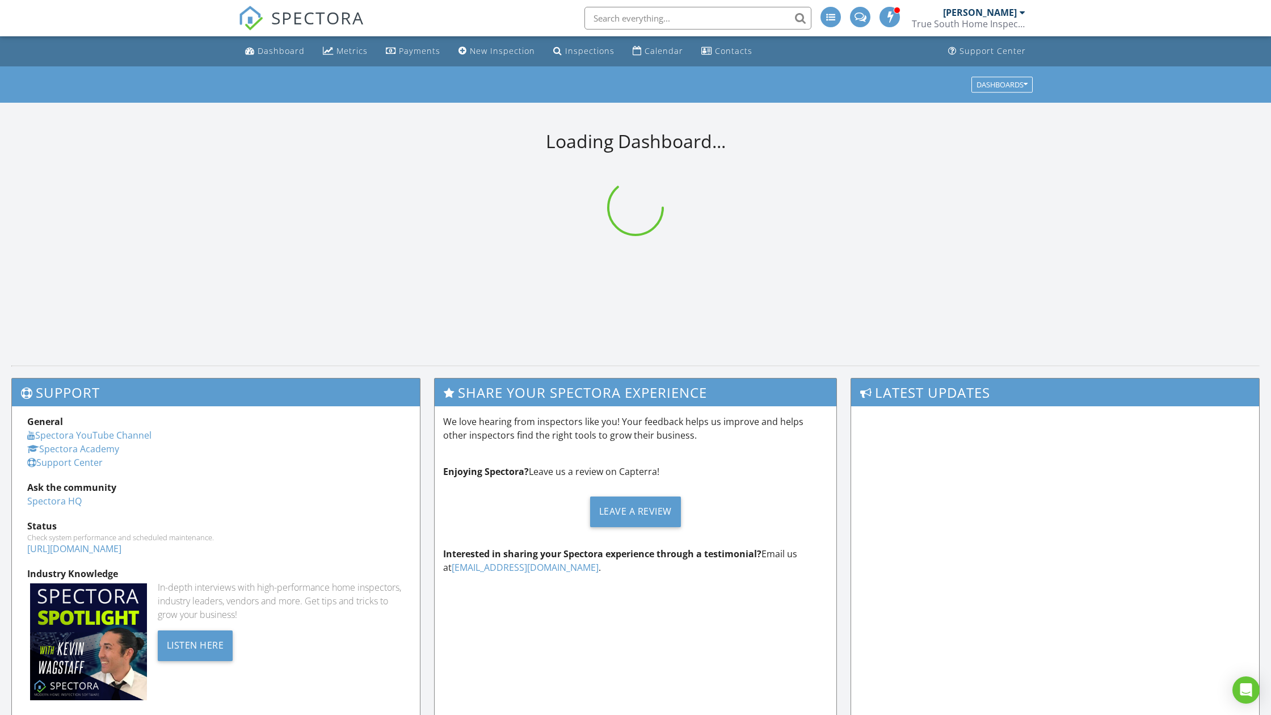 The height and width of the screenshot is (715, 1271). What do you see at coordinates (698, 18) in the screenshot?
I see `input: Search everything...` at bounding box center [698, 18].